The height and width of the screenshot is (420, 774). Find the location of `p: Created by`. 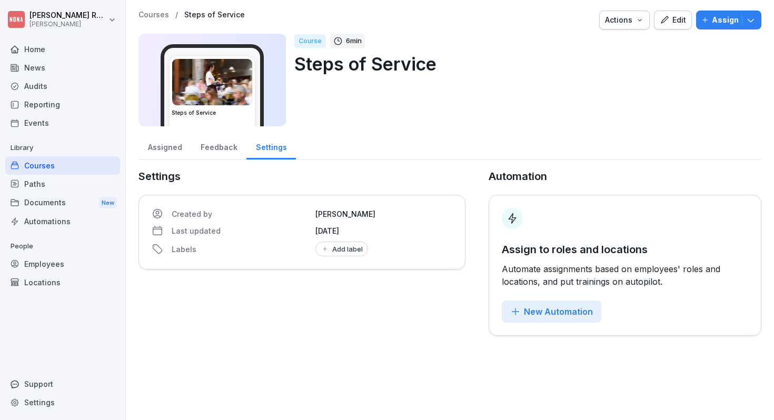

p: Created by is located at coordinates (240, 214).